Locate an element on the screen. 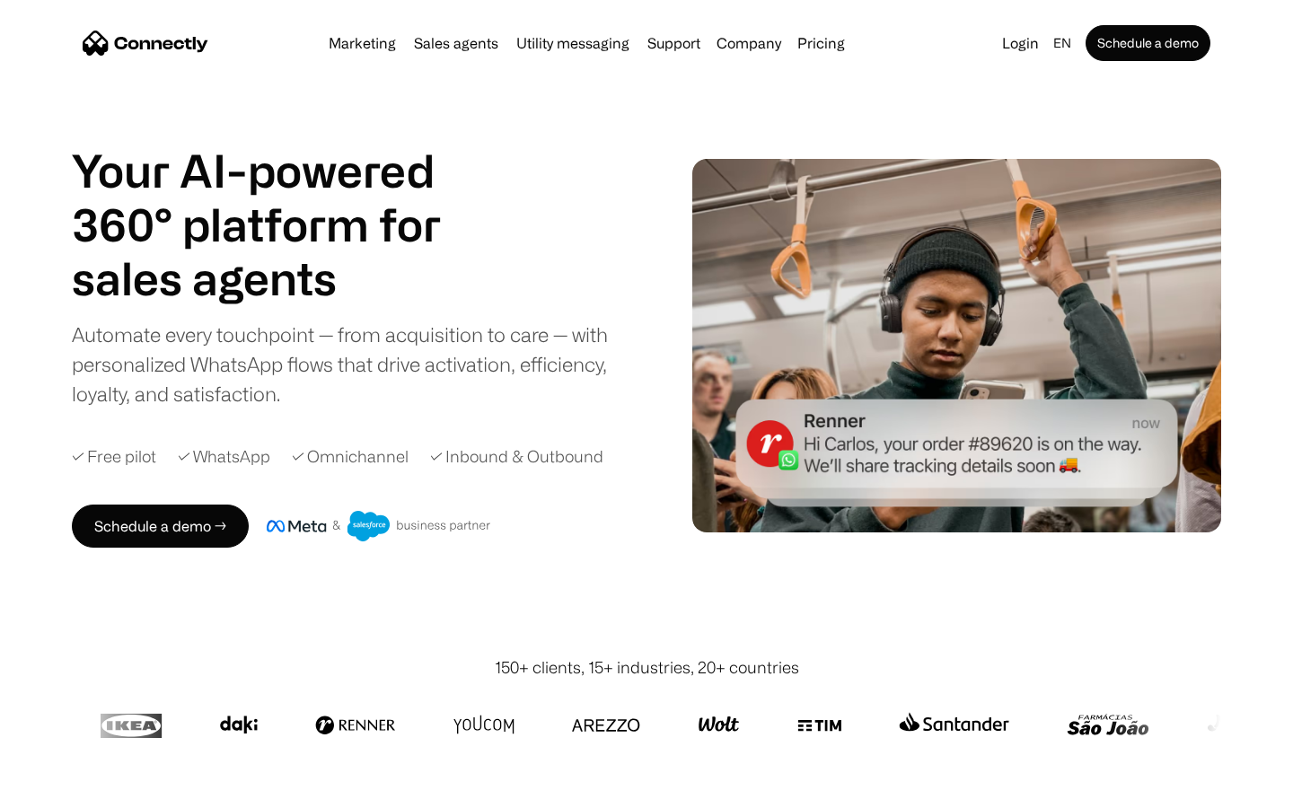 This screenshot has width=1293, height=808. div: Automate every touchpoint — from acquisition to care — with personalized WhatsApp flows that driv... is located at coordinates (355, 364).